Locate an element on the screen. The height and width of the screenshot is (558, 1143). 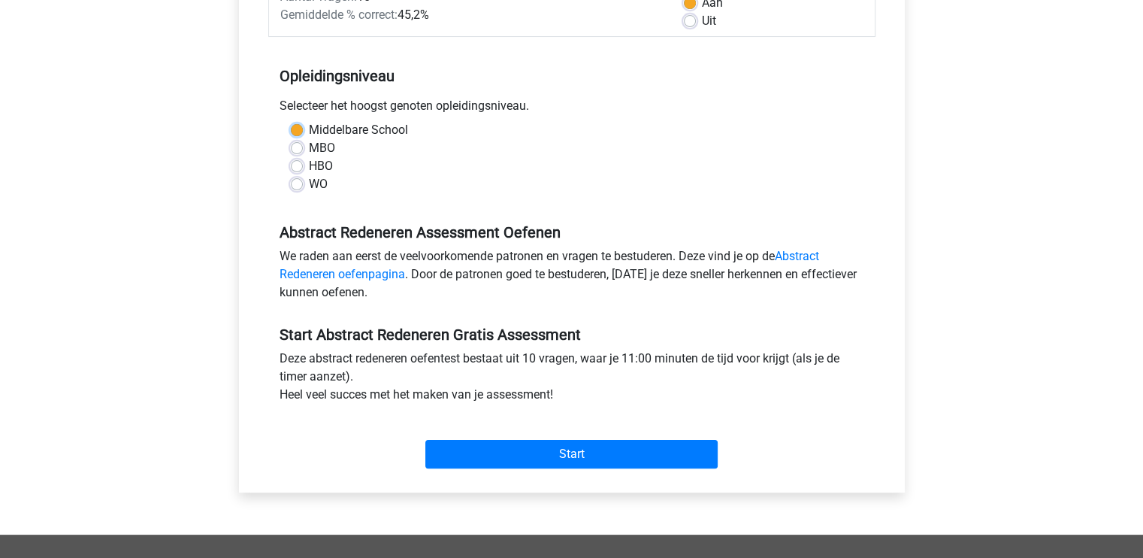
div: Deze abstract redeneren oefentest bestaat uit 10 vragen, waar je 11:00 minuten de tijd voor krijg... is located at coordinates (572, 379).